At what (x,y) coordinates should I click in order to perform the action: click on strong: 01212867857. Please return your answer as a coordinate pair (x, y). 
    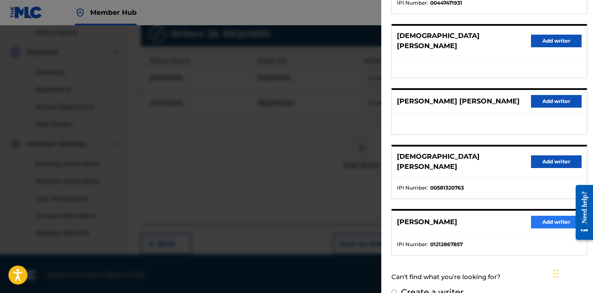
    Looking at the image, I should click on (446, 244).